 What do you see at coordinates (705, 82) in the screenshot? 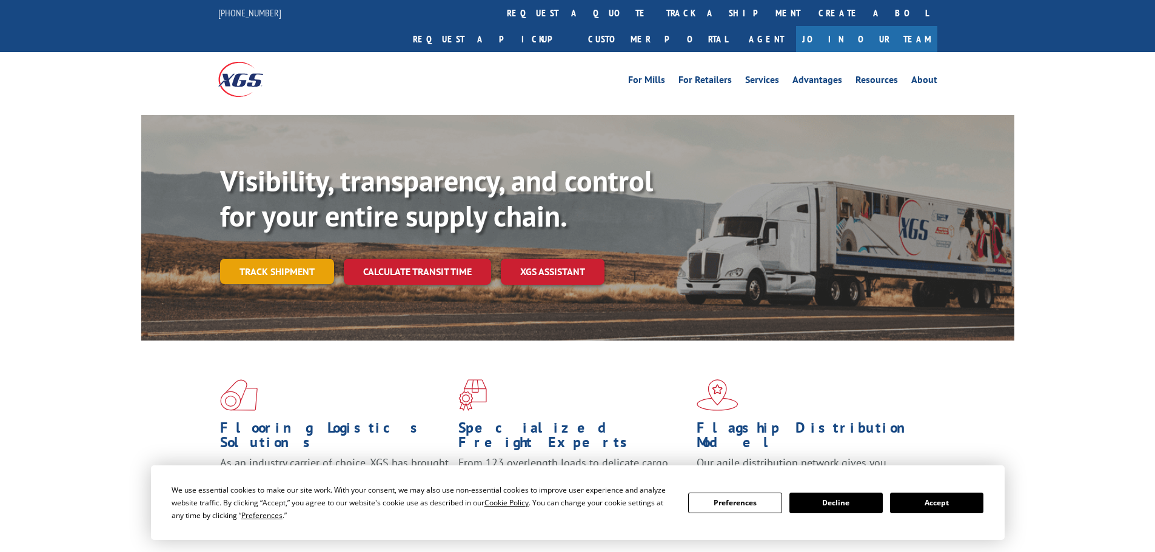
I see `a: For Retailers` at bounding box center [705, 82].